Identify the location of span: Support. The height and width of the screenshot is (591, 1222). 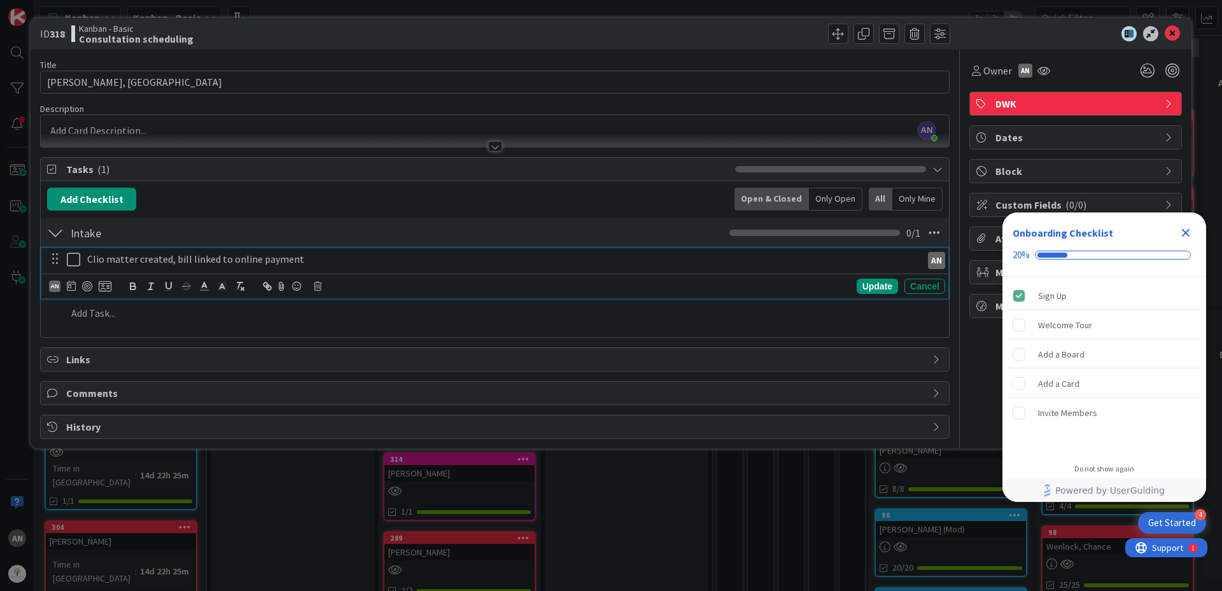
(42, 10).